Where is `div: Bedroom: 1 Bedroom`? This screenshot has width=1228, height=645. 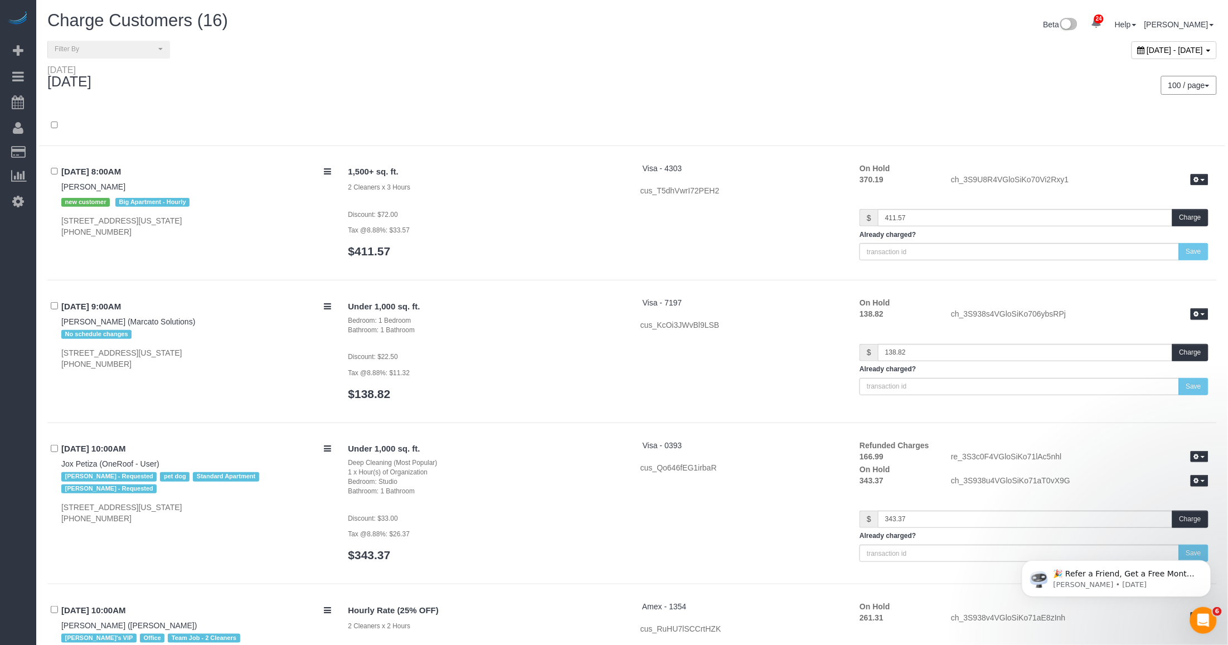
div: Bedroom: 1 Bedroom is located at coordinates (486, 320).